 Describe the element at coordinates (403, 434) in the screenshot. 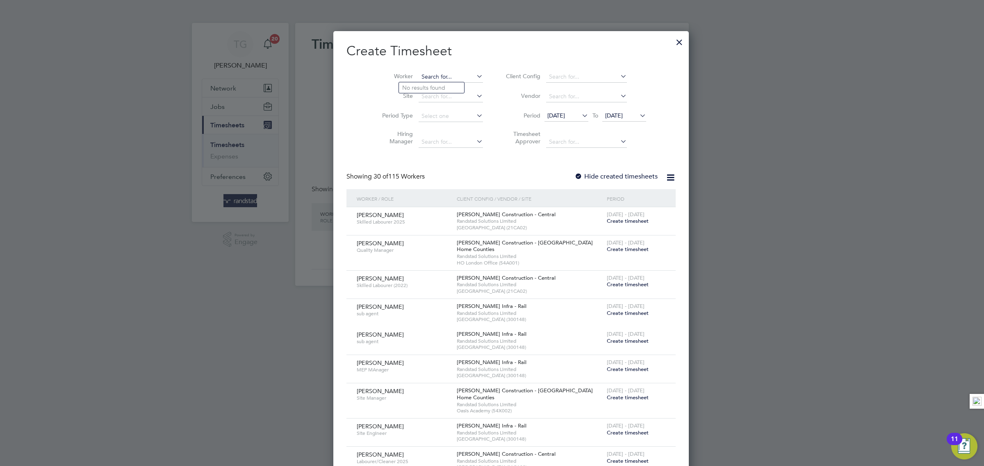

I see `span: Site Engineer` at that location.